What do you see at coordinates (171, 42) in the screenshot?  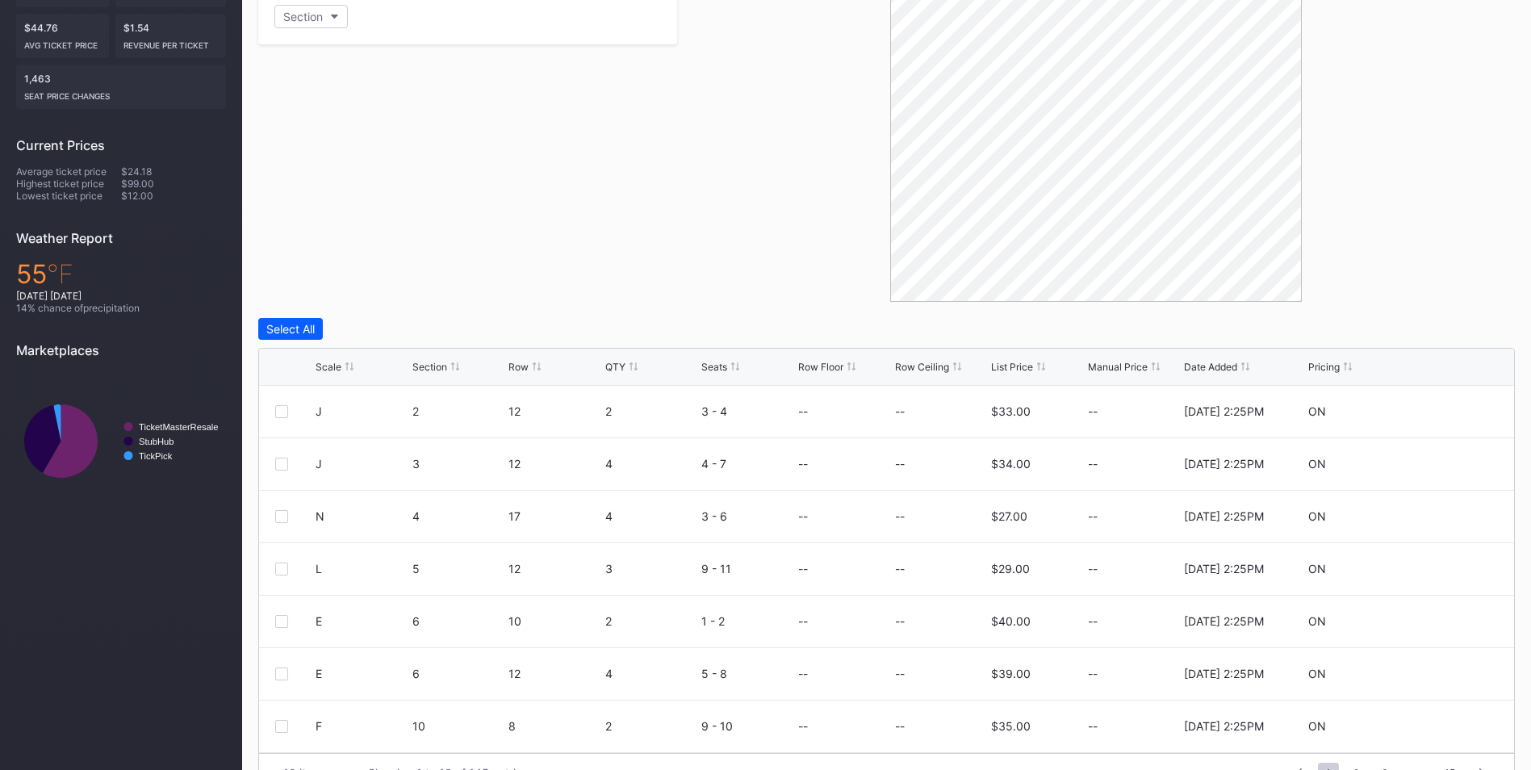 I see `div: Revenue per ticket` at bounding box center [171, 42].